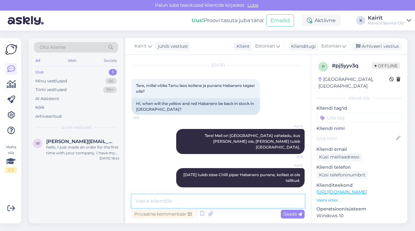  What do you see at coordinates (359, 209) in the screenshot?
I see `p: Operatsioonisüsteem` at bounding box center [359, 209].